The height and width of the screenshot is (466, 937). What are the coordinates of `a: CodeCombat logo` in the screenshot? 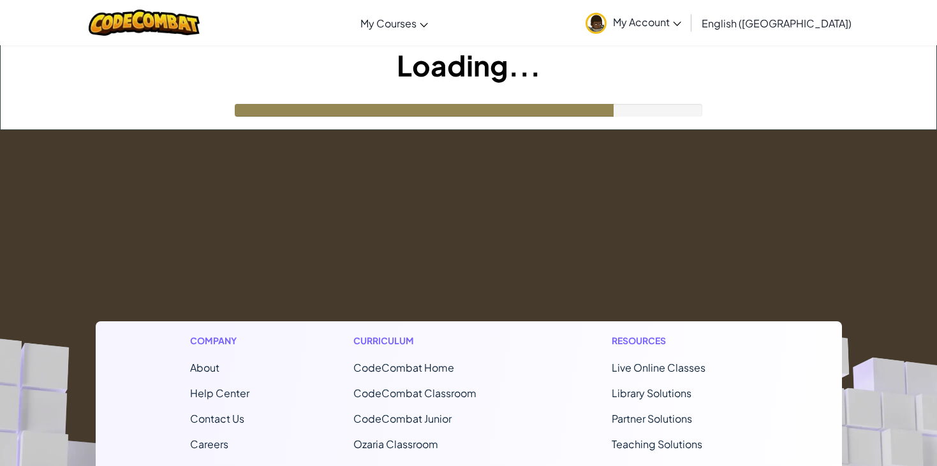 It's located at (144, 22).